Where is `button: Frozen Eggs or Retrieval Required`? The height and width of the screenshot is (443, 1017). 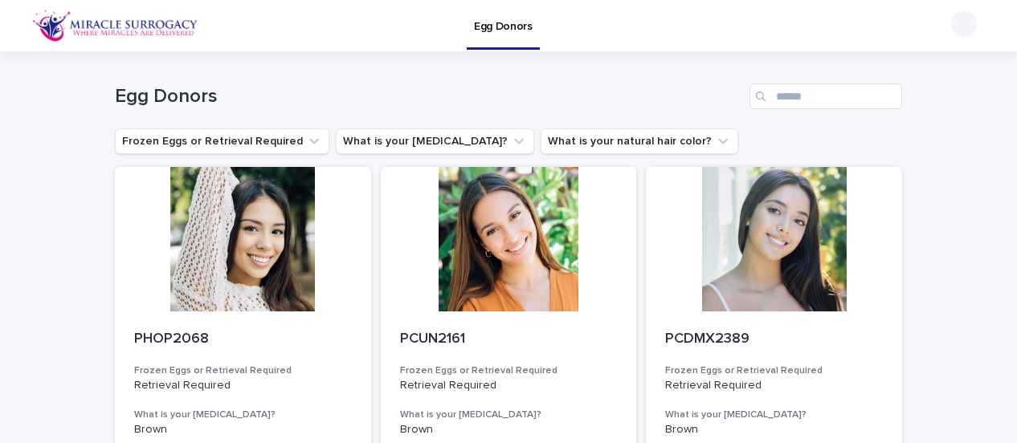
button: Frozen Eggs or Retrieval Required is located at coordinates (222, 141).